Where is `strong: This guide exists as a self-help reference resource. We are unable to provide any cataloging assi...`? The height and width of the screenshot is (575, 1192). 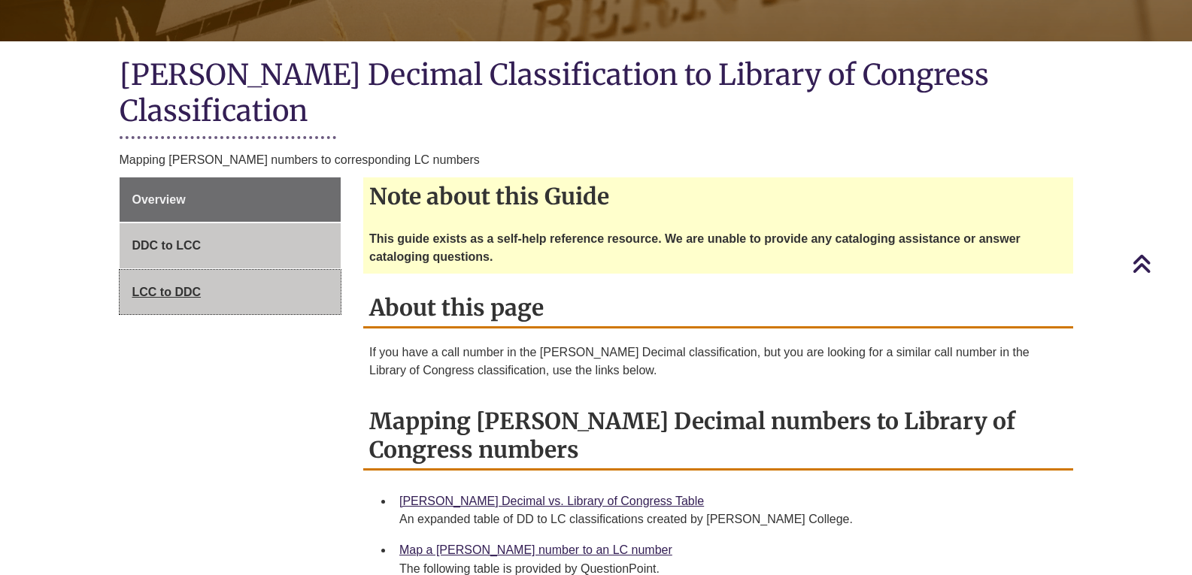
strong: This guide exists as a self-help reference resource. We are unable to provide any cataloging assi... is located at coordinates (695, 247).